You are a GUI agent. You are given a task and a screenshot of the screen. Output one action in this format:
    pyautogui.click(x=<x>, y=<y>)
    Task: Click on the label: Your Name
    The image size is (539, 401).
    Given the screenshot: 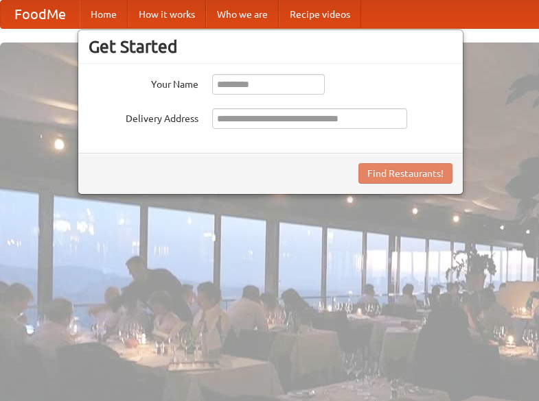 What is the action you would take?
    pyautogui.click(x=143, y=82)
    